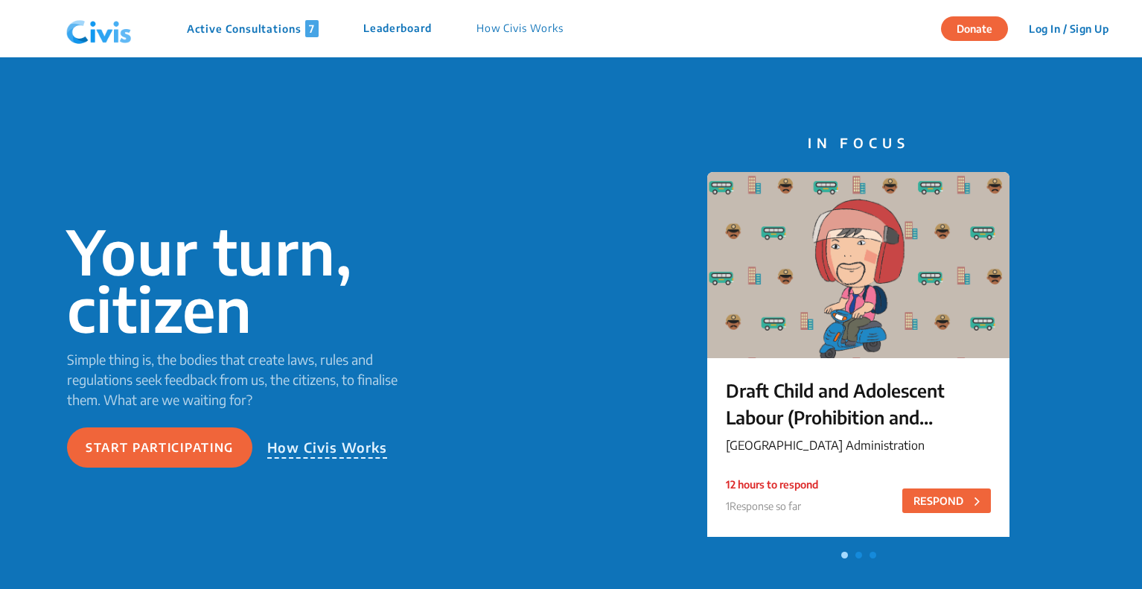  What do you see at coordinates (398, 28) in the screenshot?
I see `p: Leaderboard` at bounding box center [398, 28].